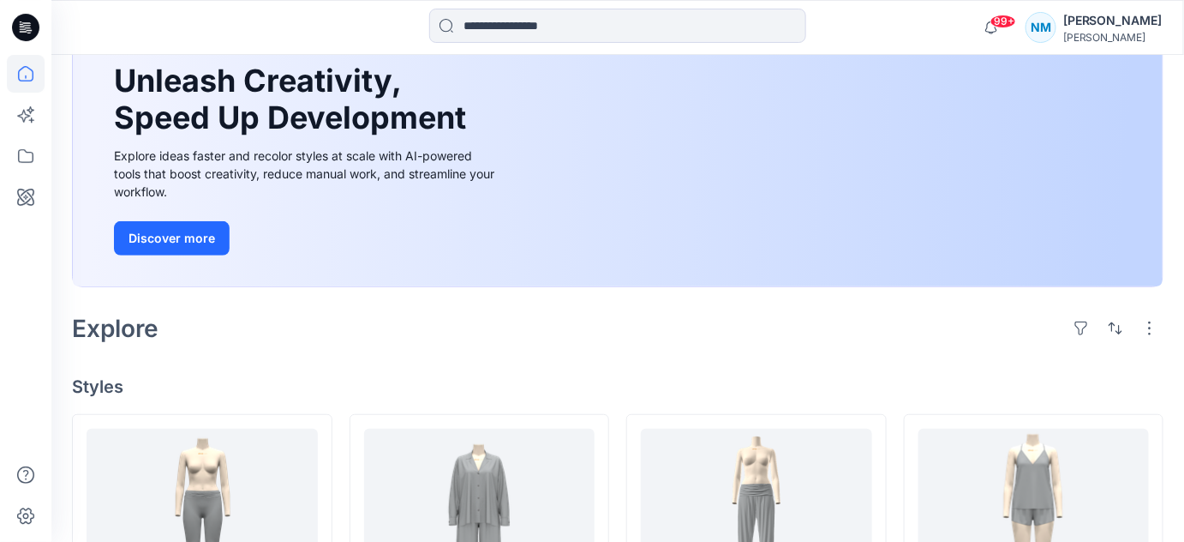 The width and height of the screenshot is (1184, 542). What do you see at coordinates (171, 238) in the screenshot?
I see `button: Discover more` at bounding box center [171, 238].